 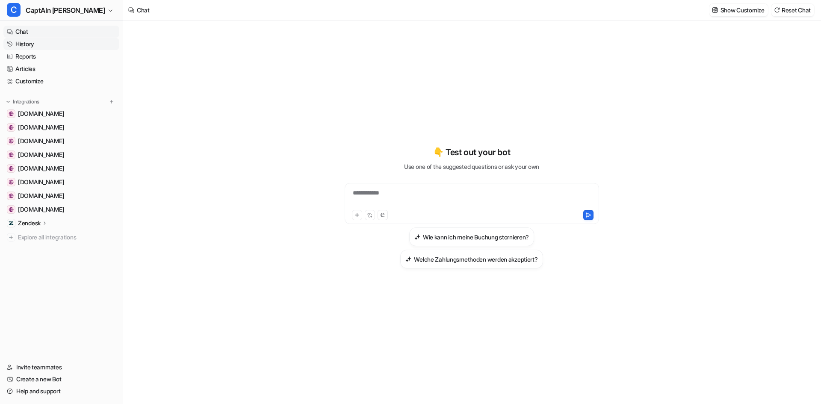 I want to click on button: Integrations, so click(x=23, y=102).